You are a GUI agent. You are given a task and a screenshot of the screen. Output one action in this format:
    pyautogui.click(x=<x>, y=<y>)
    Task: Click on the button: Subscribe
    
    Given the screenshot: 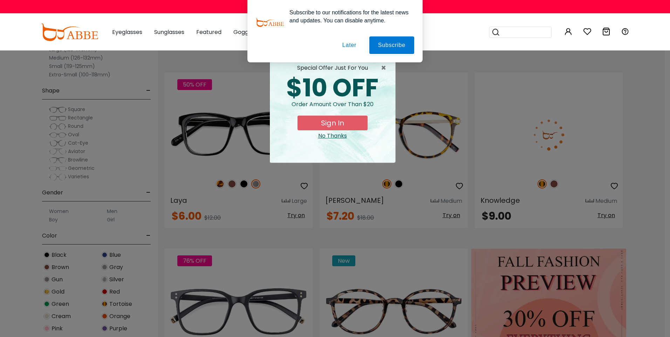 What is the action you would take?
    pyautogui.click(x=392, y=45)
    